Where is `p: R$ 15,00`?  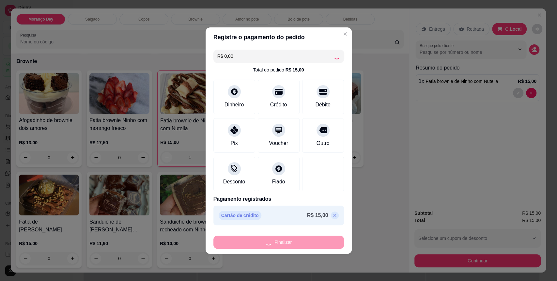
p: R$ 15,00 is located at coordinates (317, 215).